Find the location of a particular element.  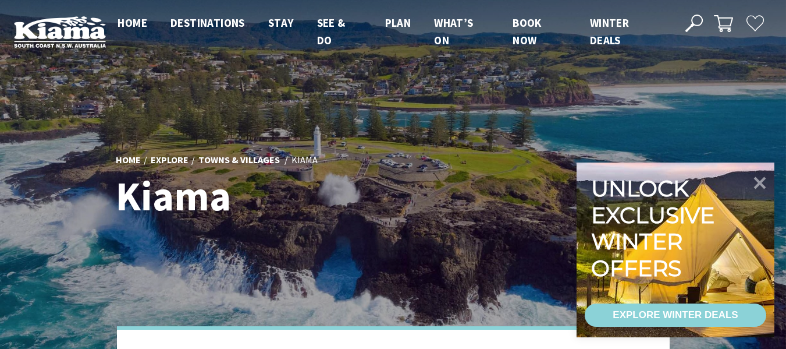

span: What’s On is located at coordinates (453, 31).